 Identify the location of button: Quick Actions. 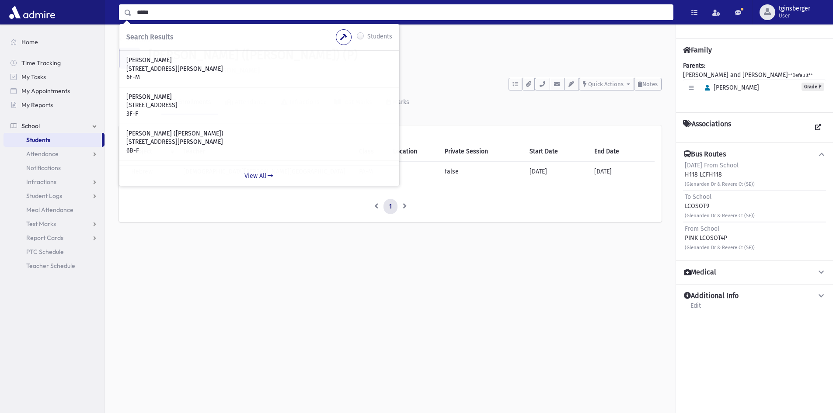
(606, 84).